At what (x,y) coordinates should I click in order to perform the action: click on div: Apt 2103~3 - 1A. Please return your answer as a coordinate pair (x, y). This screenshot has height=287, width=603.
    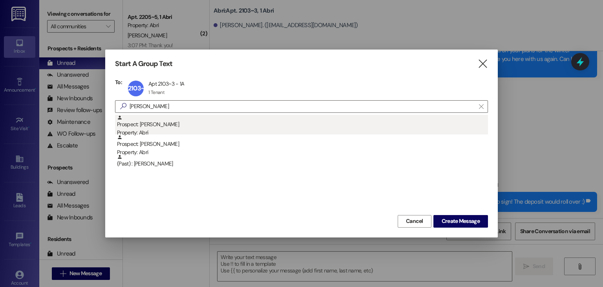
    Looking at the image, I should click on (166, 84).